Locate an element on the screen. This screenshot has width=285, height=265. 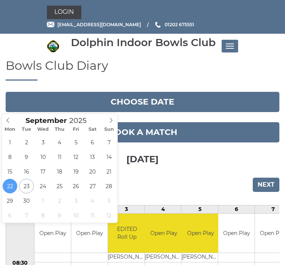
span: September 18, 2025 is located at coordinates (59, 171).